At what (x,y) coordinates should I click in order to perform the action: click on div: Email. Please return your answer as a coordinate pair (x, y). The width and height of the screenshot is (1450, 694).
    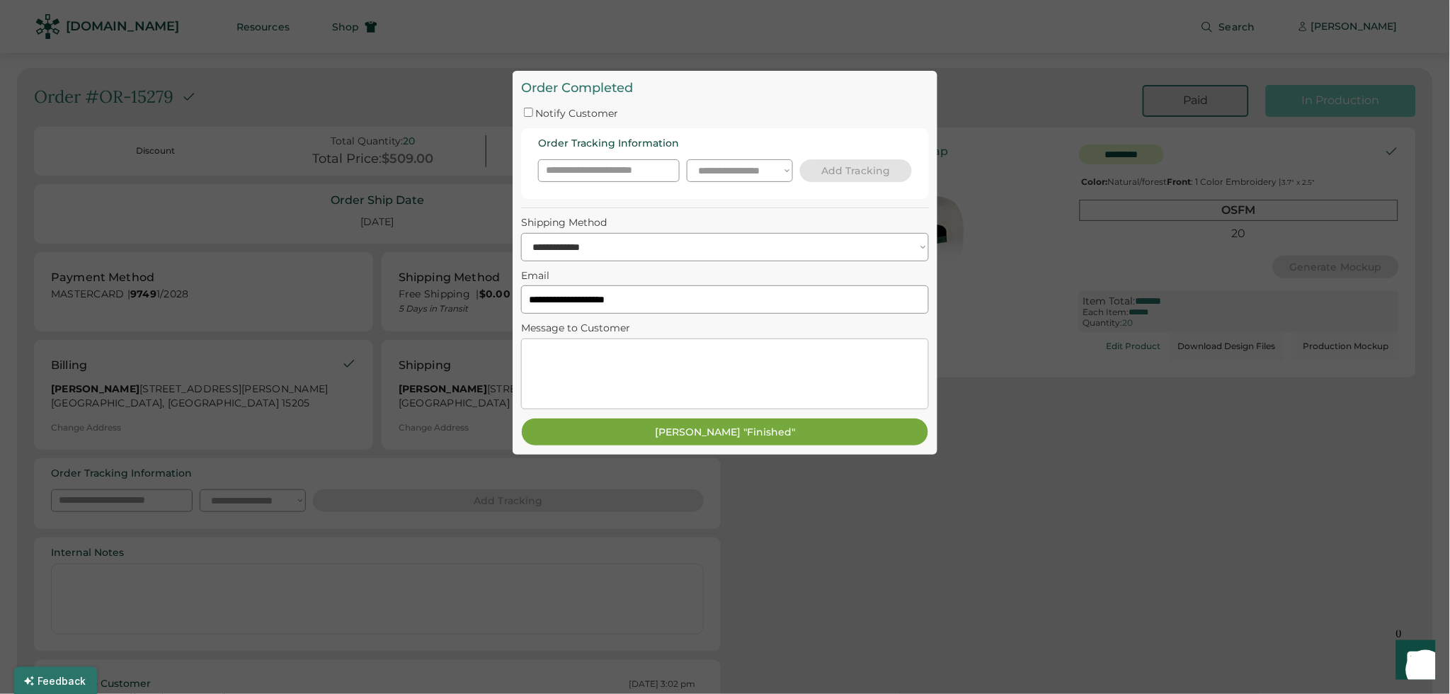
    Looking at the image, I should click on (725, 275).